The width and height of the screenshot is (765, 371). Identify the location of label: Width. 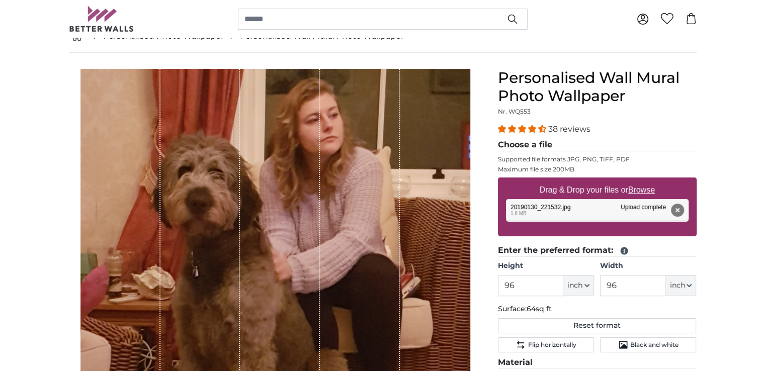
(648, 266).